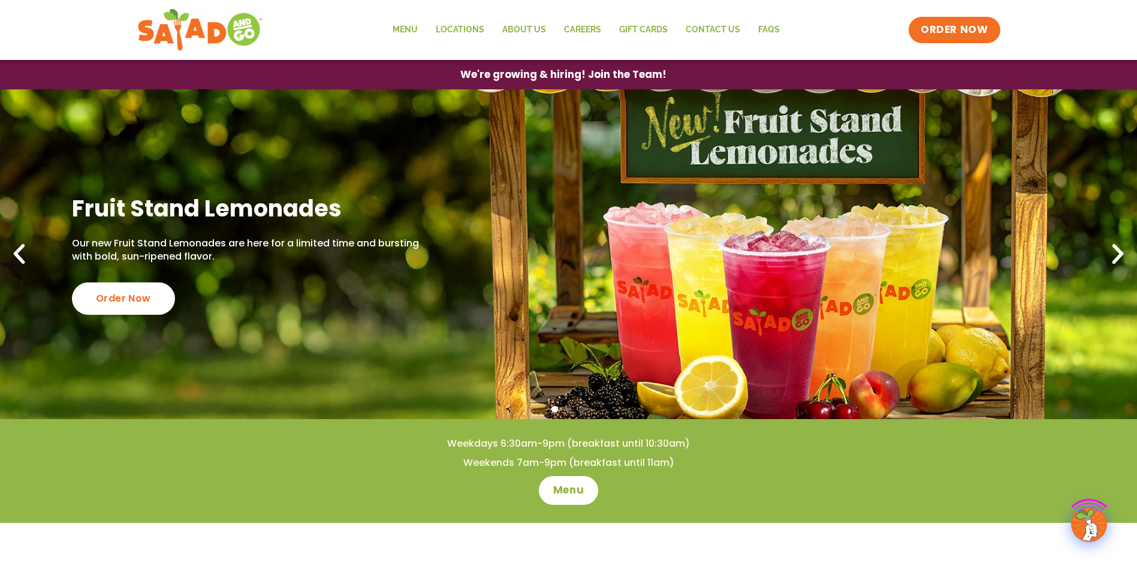 This screenshot has height=572, width=1137. I want to click on span: Menu, so click(568, 490).